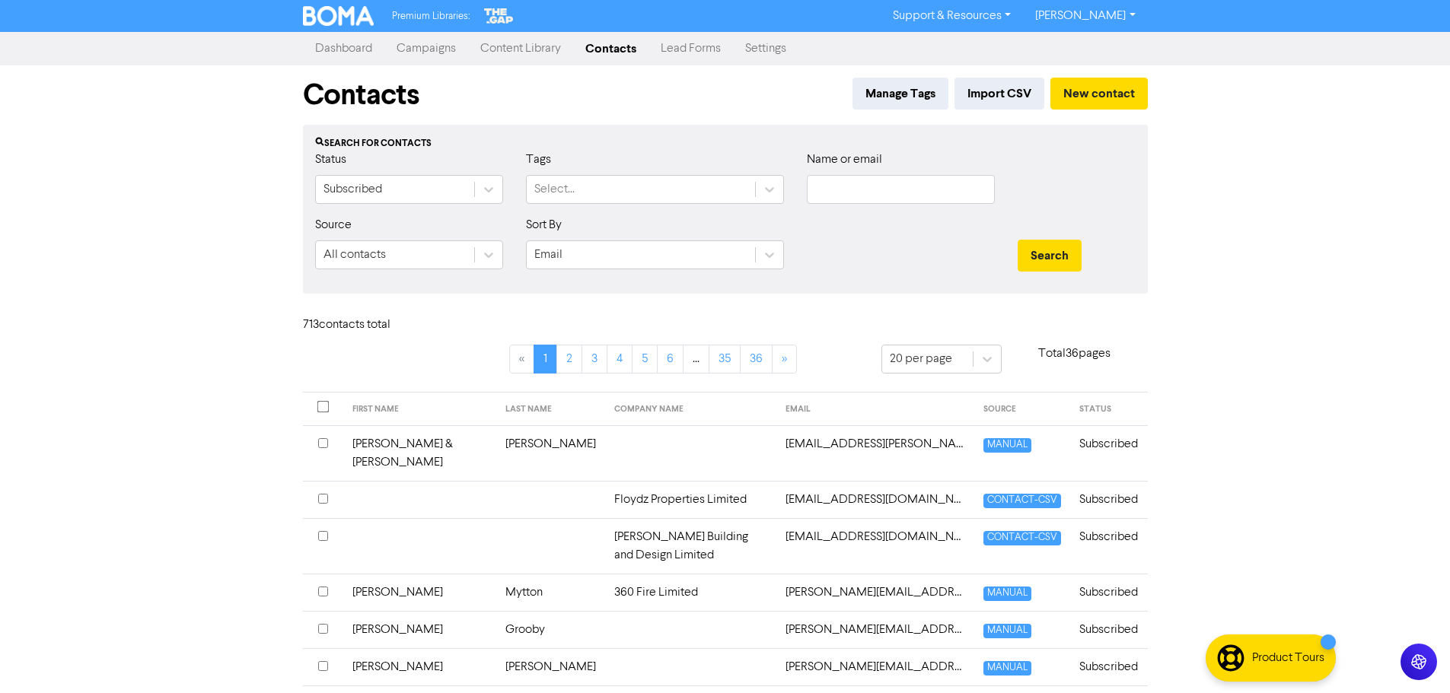 The width and height of the screenshot is (1450, 693). Describe the element at coordinates (333, 225) in the screenshot. I see `label: Source` at that location.